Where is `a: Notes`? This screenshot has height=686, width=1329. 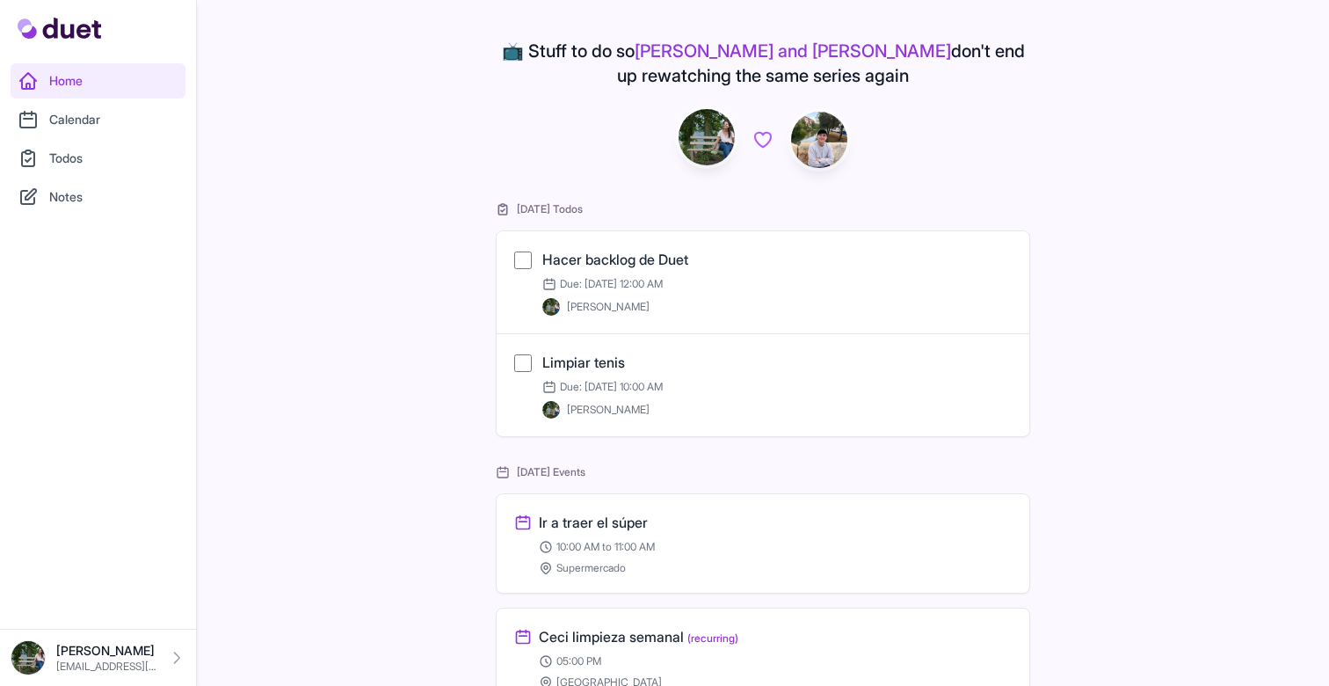 a: Notes is located at coordinates (98, 197).